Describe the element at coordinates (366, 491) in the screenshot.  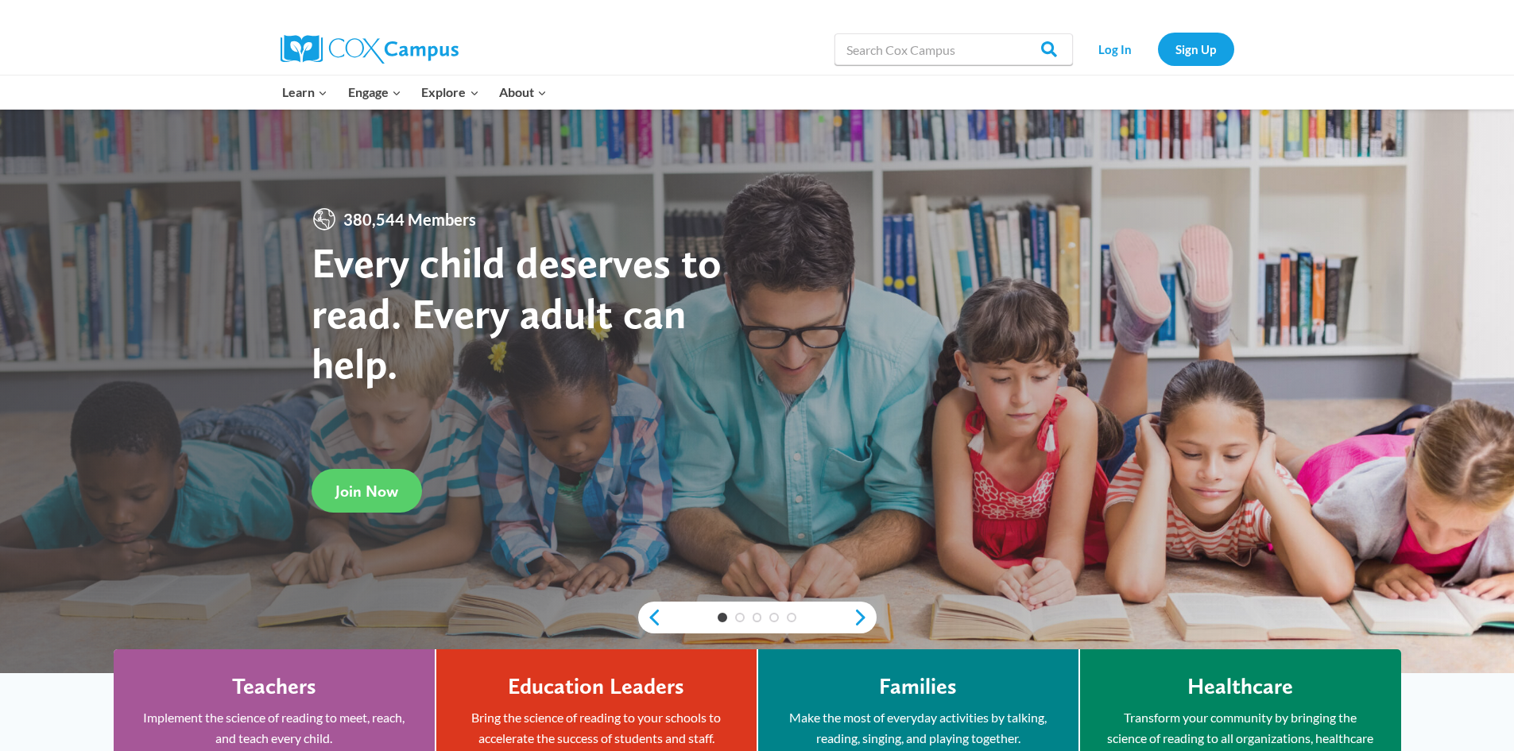
I see `span: Join Now` at that location.